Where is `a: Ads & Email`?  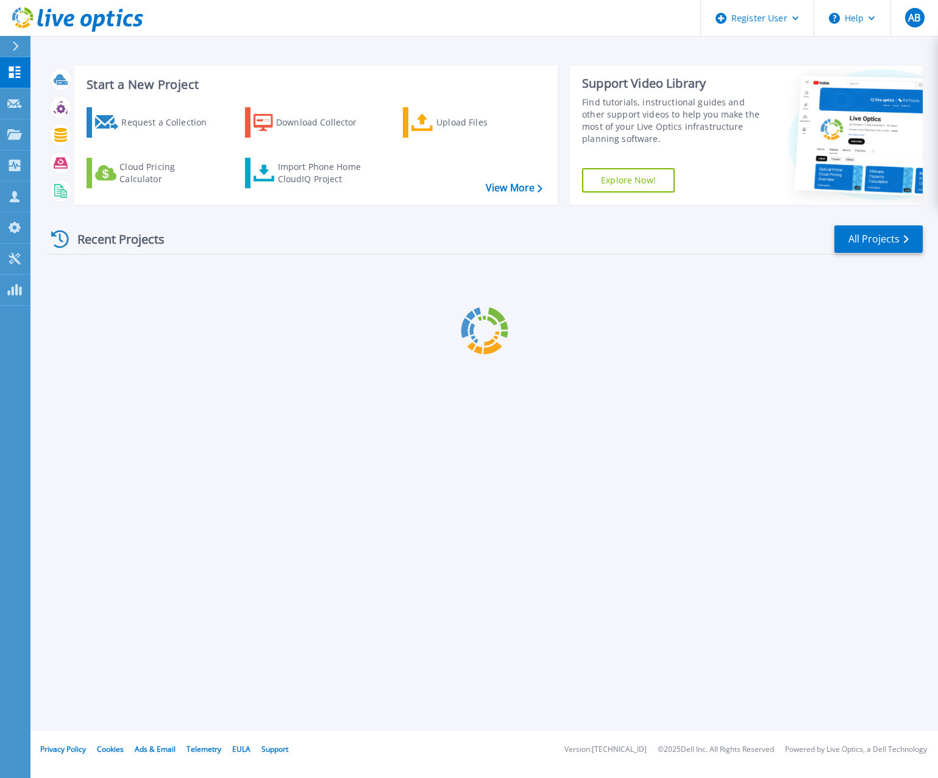 a: Ads & Email is located at coordinates (155, 749).